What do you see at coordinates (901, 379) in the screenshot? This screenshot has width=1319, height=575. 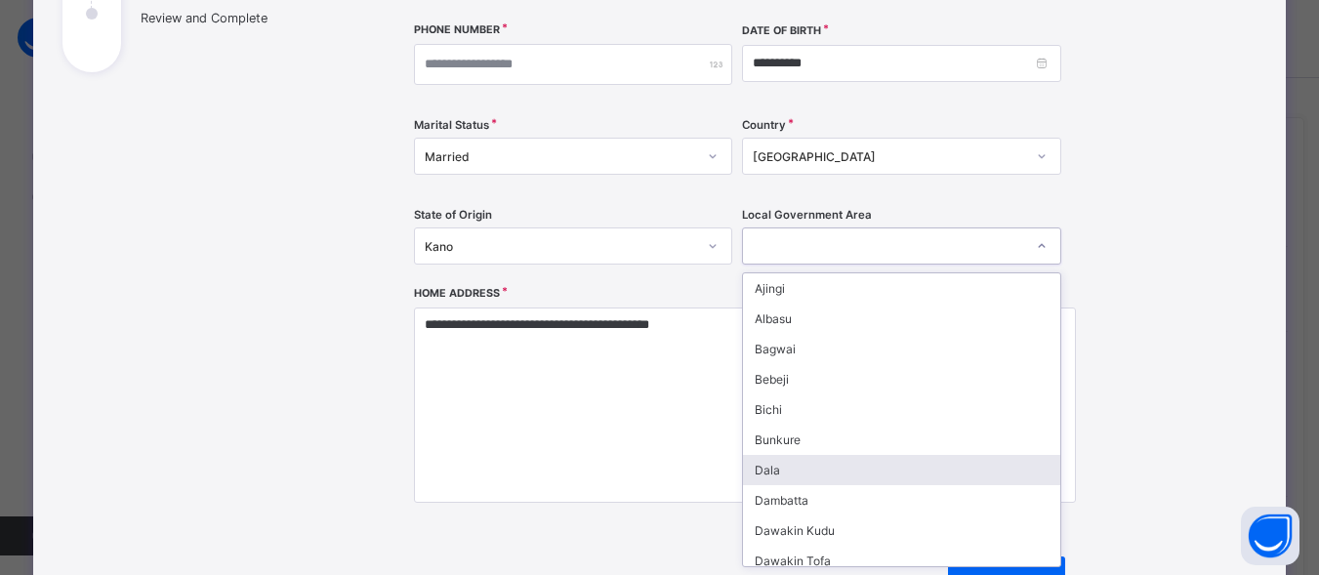 I see `div: Bebeji` at bounding box center [901, 379].